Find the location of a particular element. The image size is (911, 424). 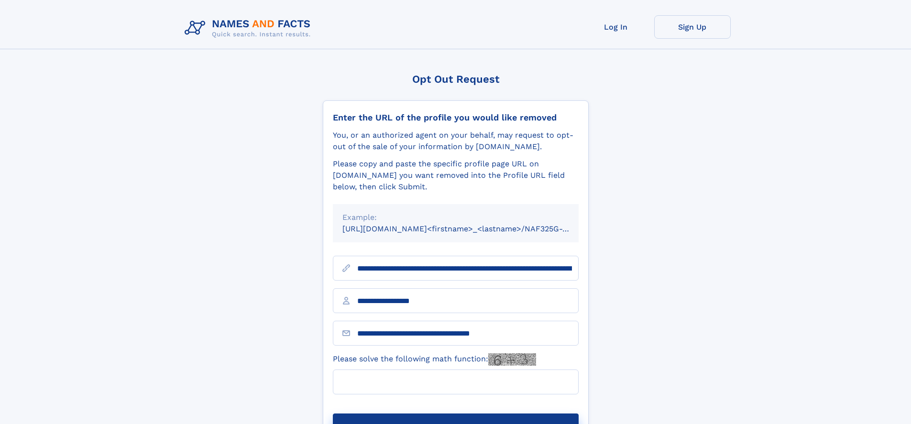

div: Enter the URL of the profile you would like removed is located at coordinates (456, 118).